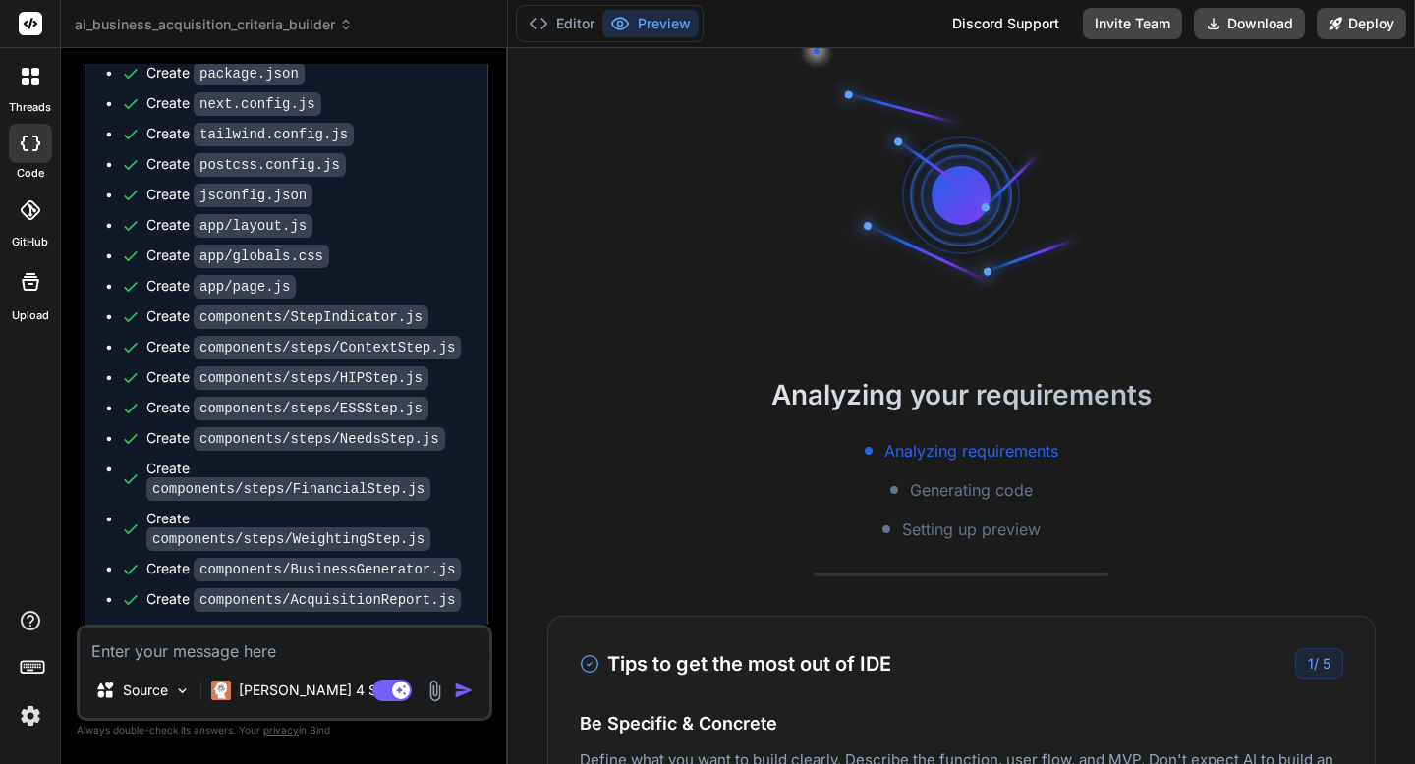 The height and width of the screenshot is (764, 1415). Describe the element at coordinates (30, 716) in the screenshot. I see `img: settings` at that location.